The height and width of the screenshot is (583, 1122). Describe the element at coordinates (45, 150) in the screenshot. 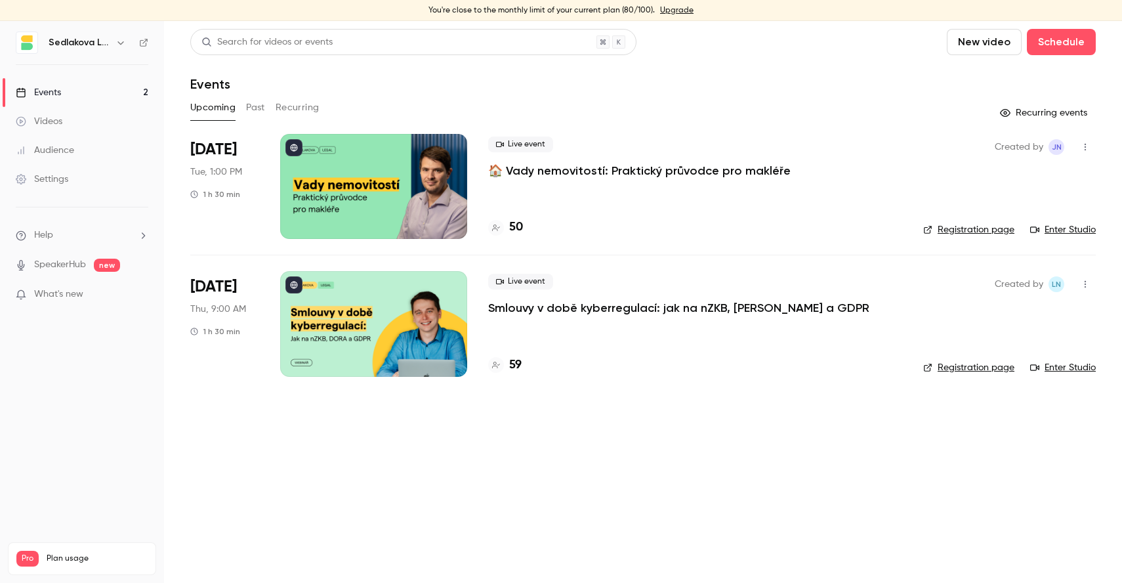

I see `div: Audience` at that location.